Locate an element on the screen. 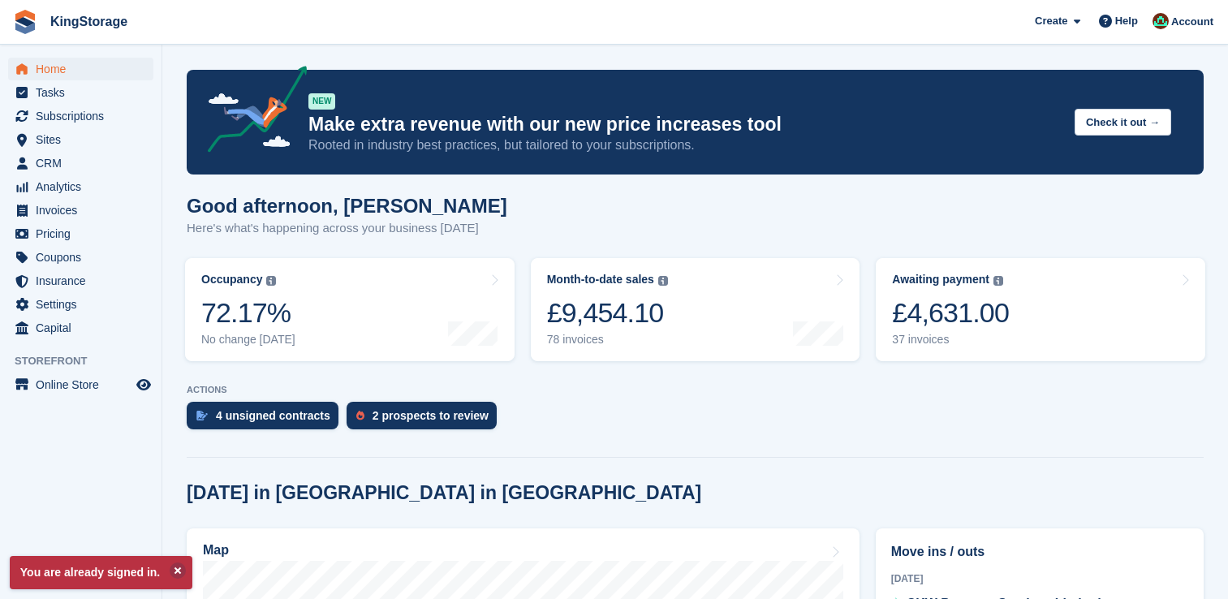 The width and height of the screenshot is (1228, 599). span: Online Store is located at coordinates (84, 385).